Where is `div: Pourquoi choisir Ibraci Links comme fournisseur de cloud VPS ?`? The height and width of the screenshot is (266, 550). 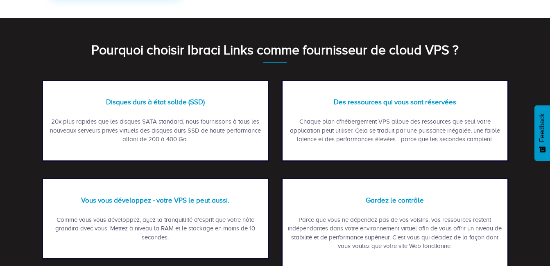
div: Pourquoi choisir Ibraci Links comme fournisseur de cloud VPS ? is located at coordinates (275, 50).